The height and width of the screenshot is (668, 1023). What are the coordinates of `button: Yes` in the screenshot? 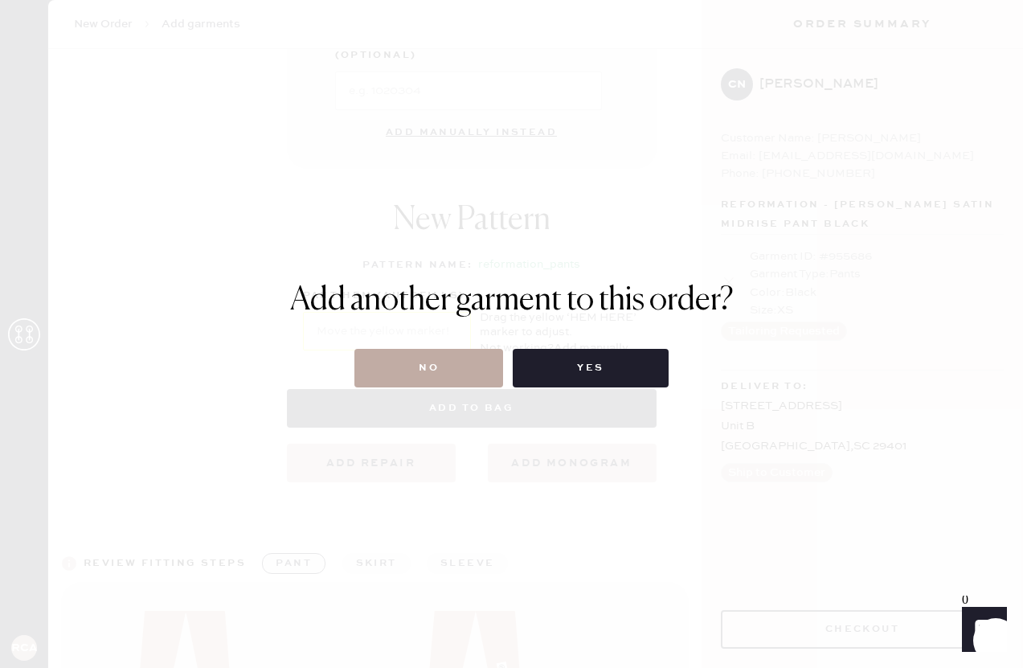 It's located at (590, 368).